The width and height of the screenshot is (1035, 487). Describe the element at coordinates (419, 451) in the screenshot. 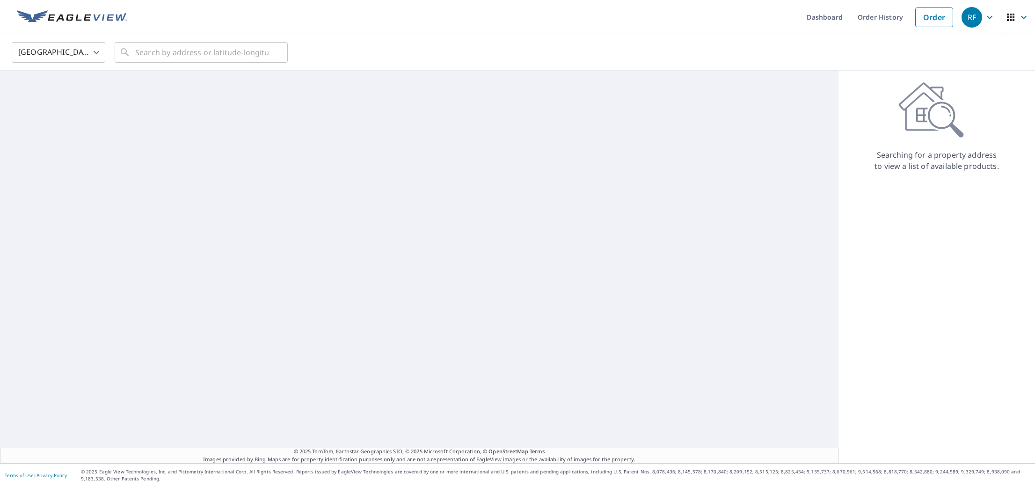

I see `span: © 2025 TomTom, Earthstar Geographics SIO, © 2025 Microsoft Corporation, ©` at that location.